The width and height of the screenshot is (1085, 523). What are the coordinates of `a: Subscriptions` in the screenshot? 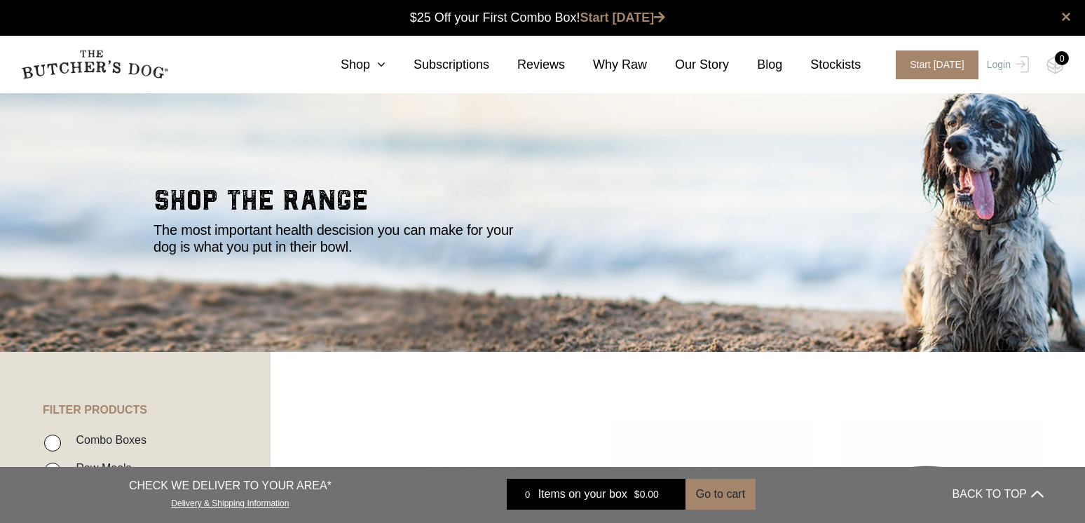 It's located at (438, 65).